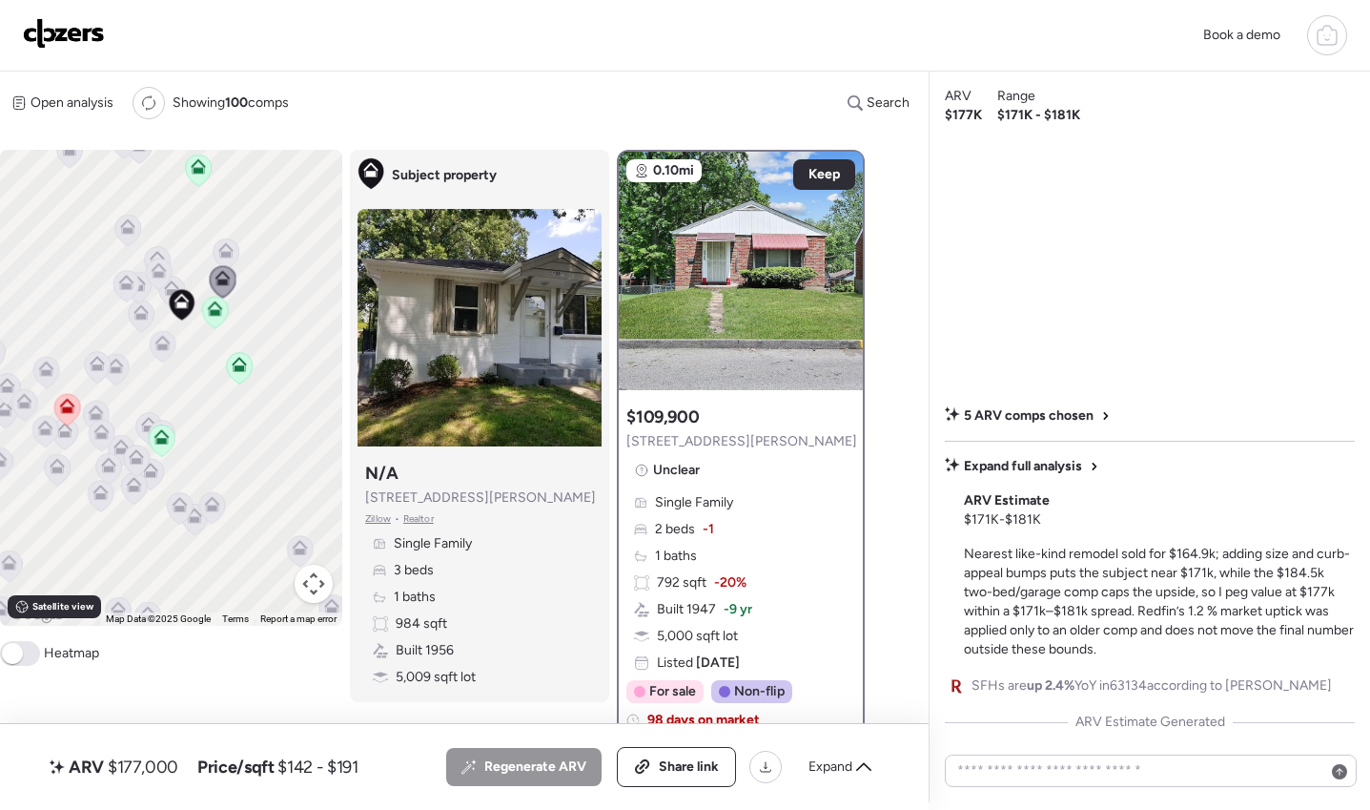 The image size is (1370, 810). Describe the element at coordinates (535, 767) in the screenshot. I see `span: Regenerate ARV` at that location.